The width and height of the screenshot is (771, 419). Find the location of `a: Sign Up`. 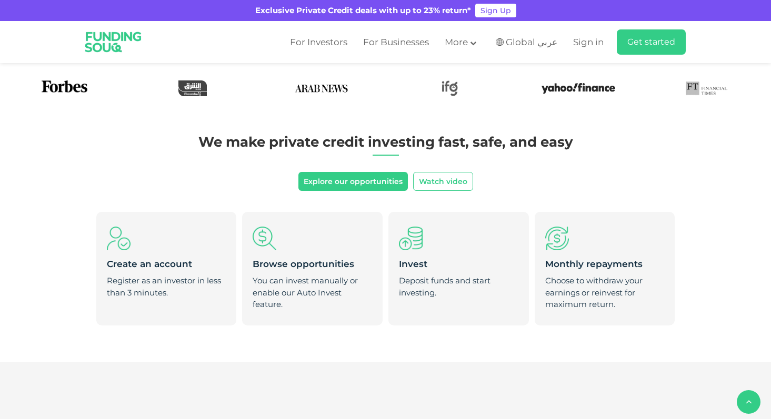

a: Sign Up is located at coordinates (496, 11).